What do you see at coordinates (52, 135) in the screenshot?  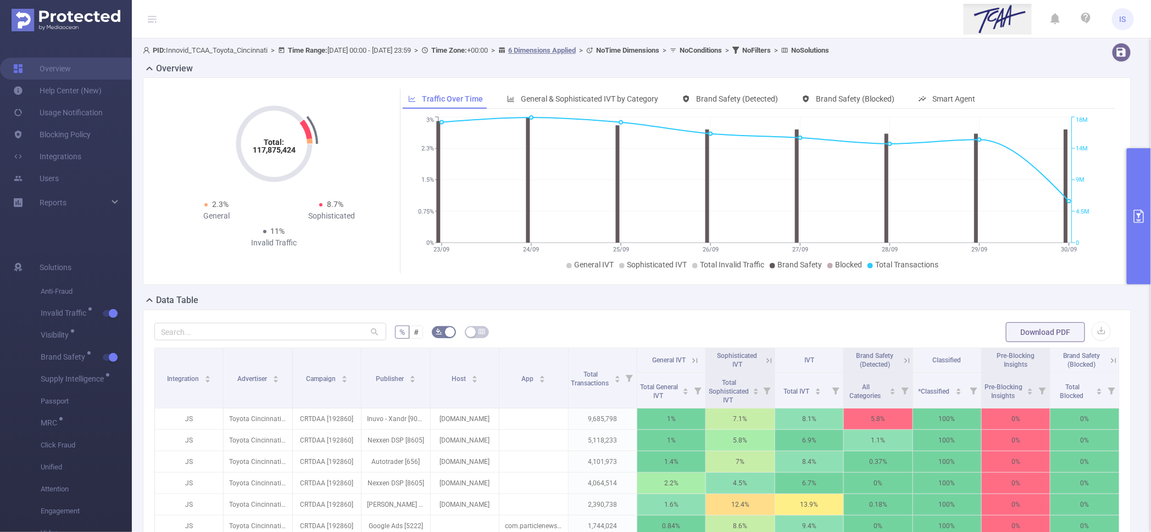 I see `a: Blocking Policy` at bounding box center [52, 135].